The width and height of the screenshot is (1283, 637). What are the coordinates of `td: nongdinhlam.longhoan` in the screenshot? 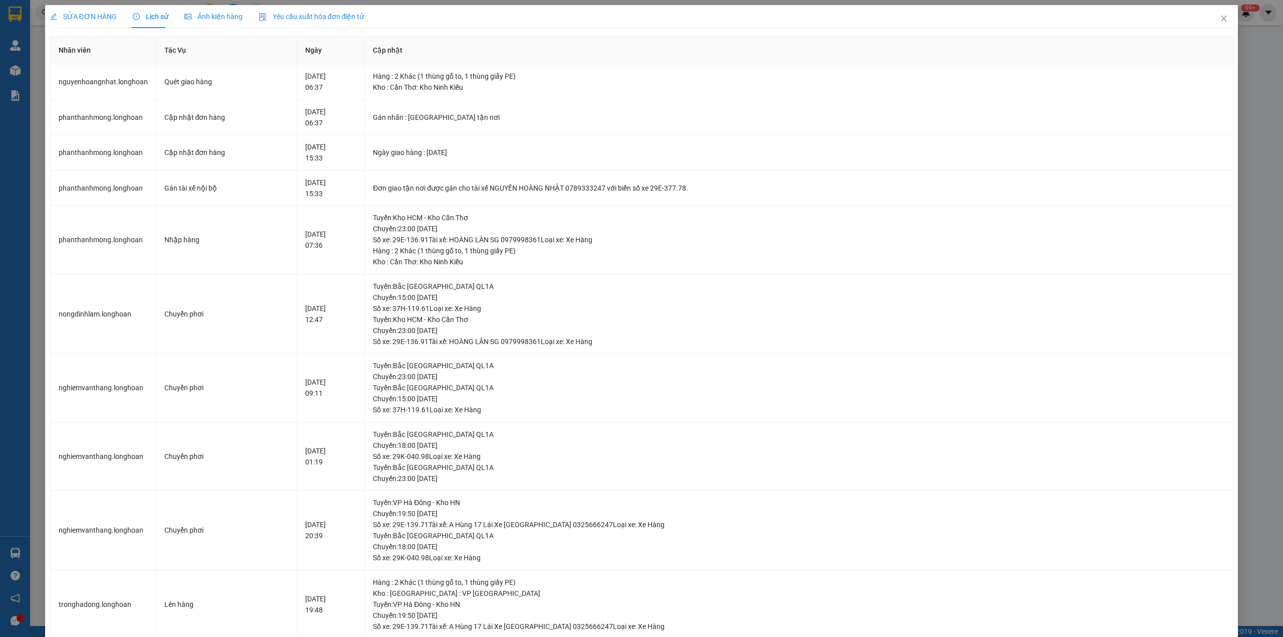 It's located at (103, 314).